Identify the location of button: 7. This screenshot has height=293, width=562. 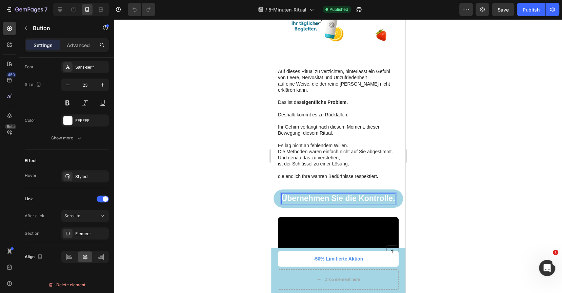
(26, 9).